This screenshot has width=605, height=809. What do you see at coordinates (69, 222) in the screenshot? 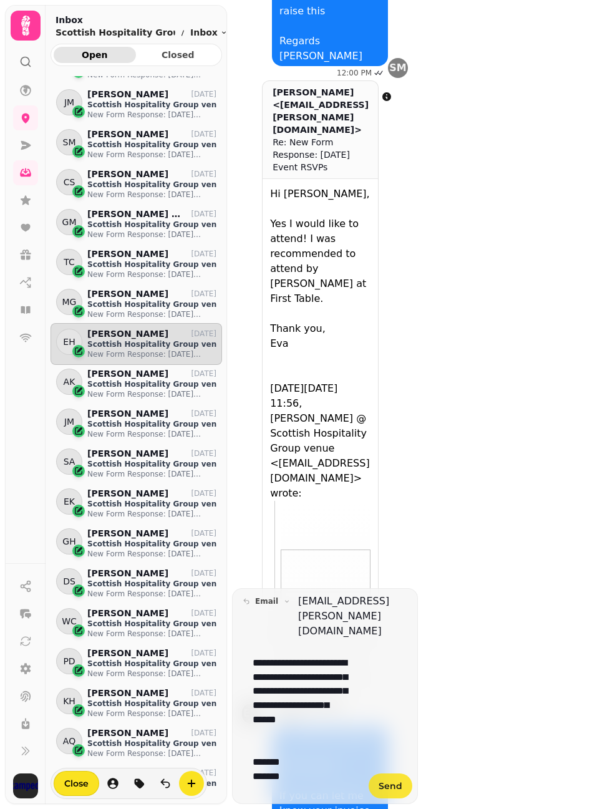
I see `span: GM` at bounding box center [69, 222].